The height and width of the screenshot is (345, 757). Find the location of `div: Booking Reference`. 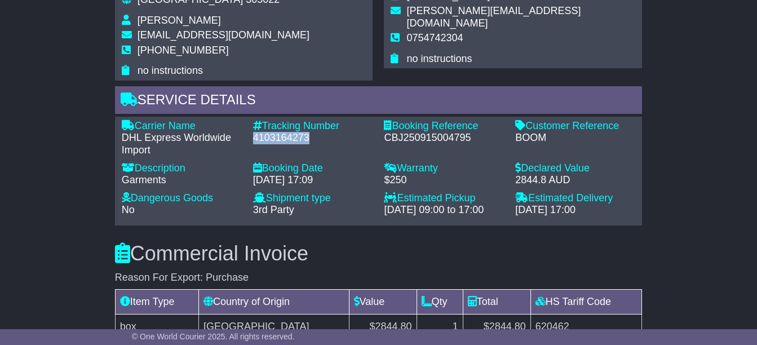

div: Booking Reference is located at coordinates (444, 126).